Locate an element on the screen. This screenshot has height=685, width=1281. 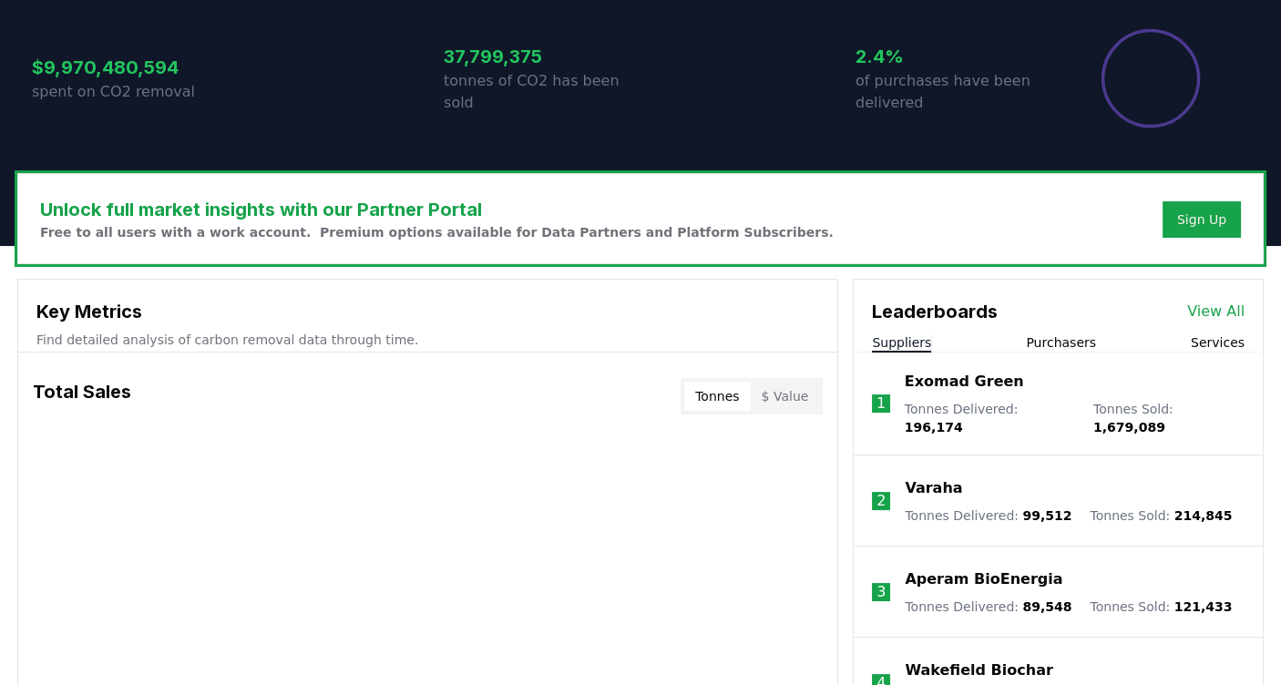
p: Exomad Green is located at coordinates (964, 382).